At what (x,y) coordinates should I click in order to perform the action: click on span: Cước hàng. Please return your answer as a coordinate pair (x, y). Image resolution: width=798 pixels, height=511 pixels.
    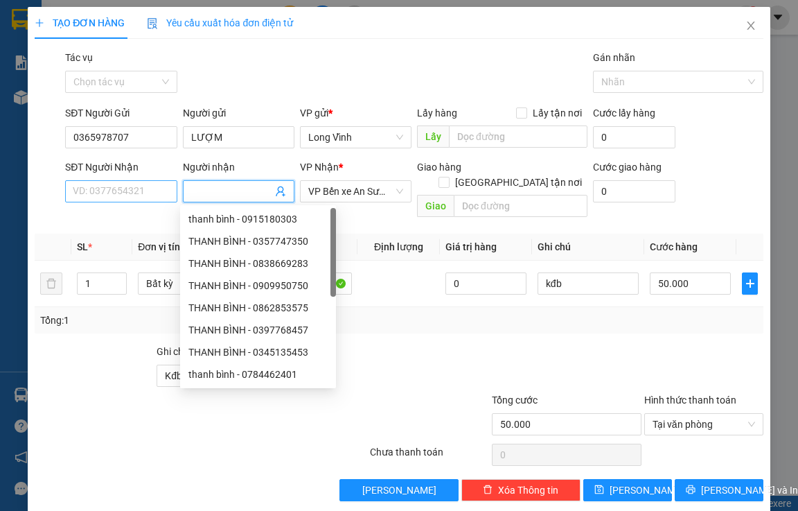
    Looking at the image, I should click on (673, 247).